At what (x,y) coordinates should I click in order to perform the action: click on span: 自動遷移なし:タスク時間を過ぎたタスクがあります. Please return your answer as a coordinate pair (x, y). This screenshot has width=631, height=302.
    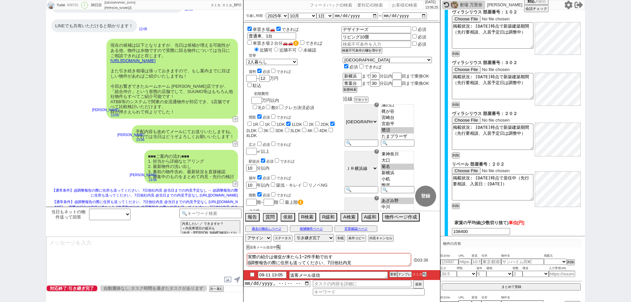
    Looking at the image, I should click on (153, 288).